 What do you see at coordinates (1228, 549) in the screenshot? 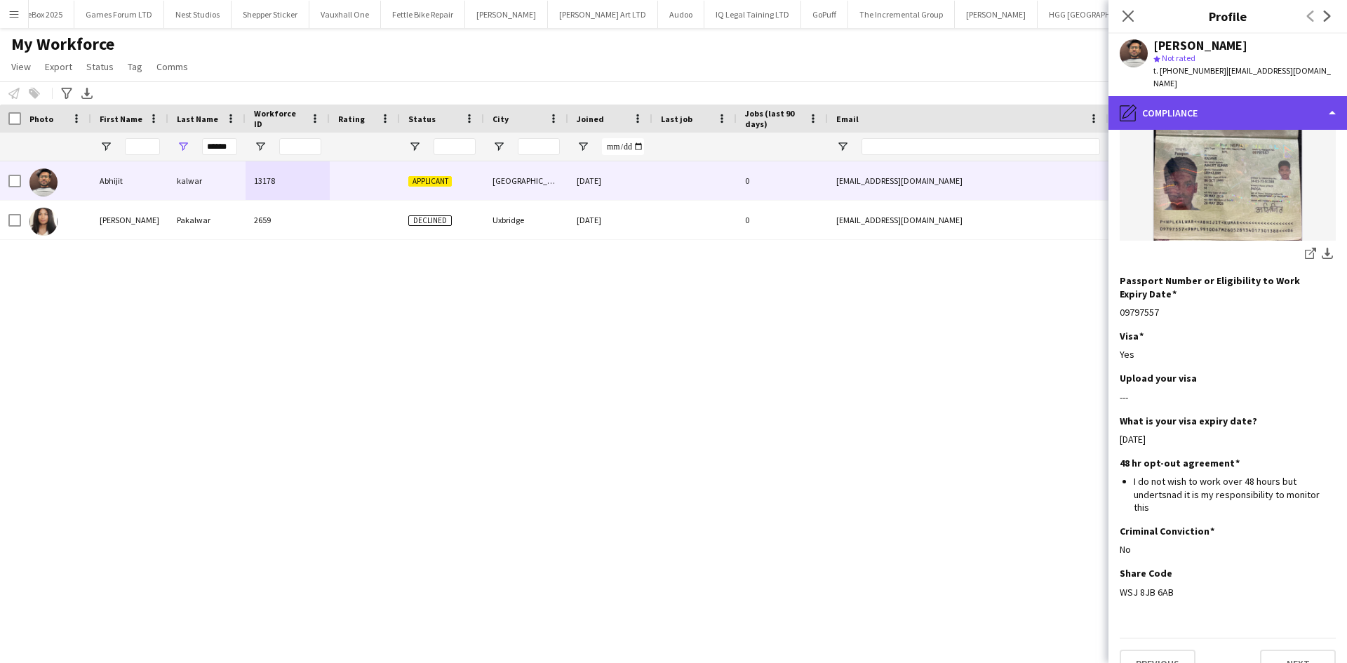
I see `div: No` at bounding box center [1228, 549].